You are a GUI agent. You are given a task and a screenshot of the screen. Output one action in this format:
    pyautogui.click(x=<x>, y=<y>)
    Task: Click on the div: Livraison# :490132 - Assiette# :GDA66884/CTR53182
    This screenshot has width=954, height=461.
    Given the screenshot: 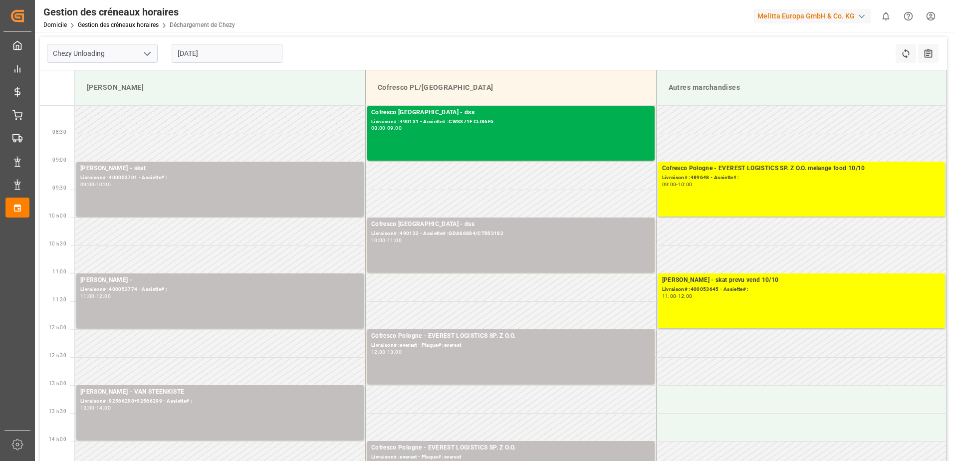 What is the action you would take?
    pyautogui.click(x=511, y=233)
    